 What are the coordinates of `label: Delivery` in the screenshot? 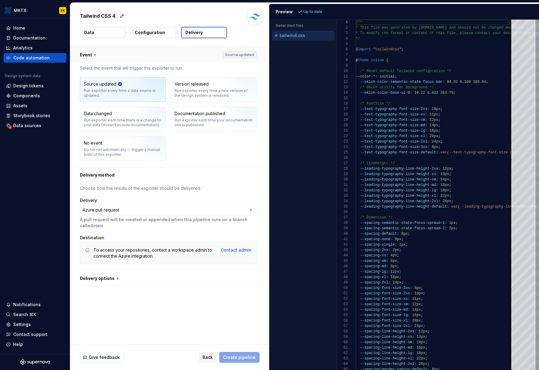 It's located at (88, 201).